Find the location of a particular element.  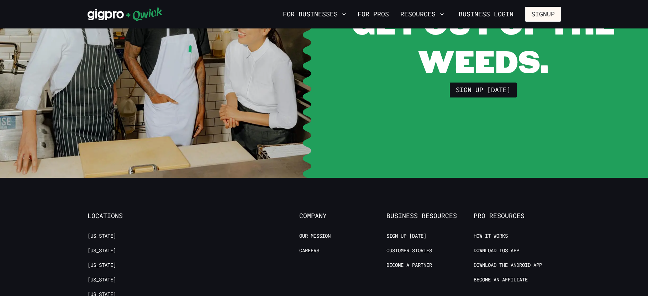

span: Pro Resources is located at coordinates (517, 216).